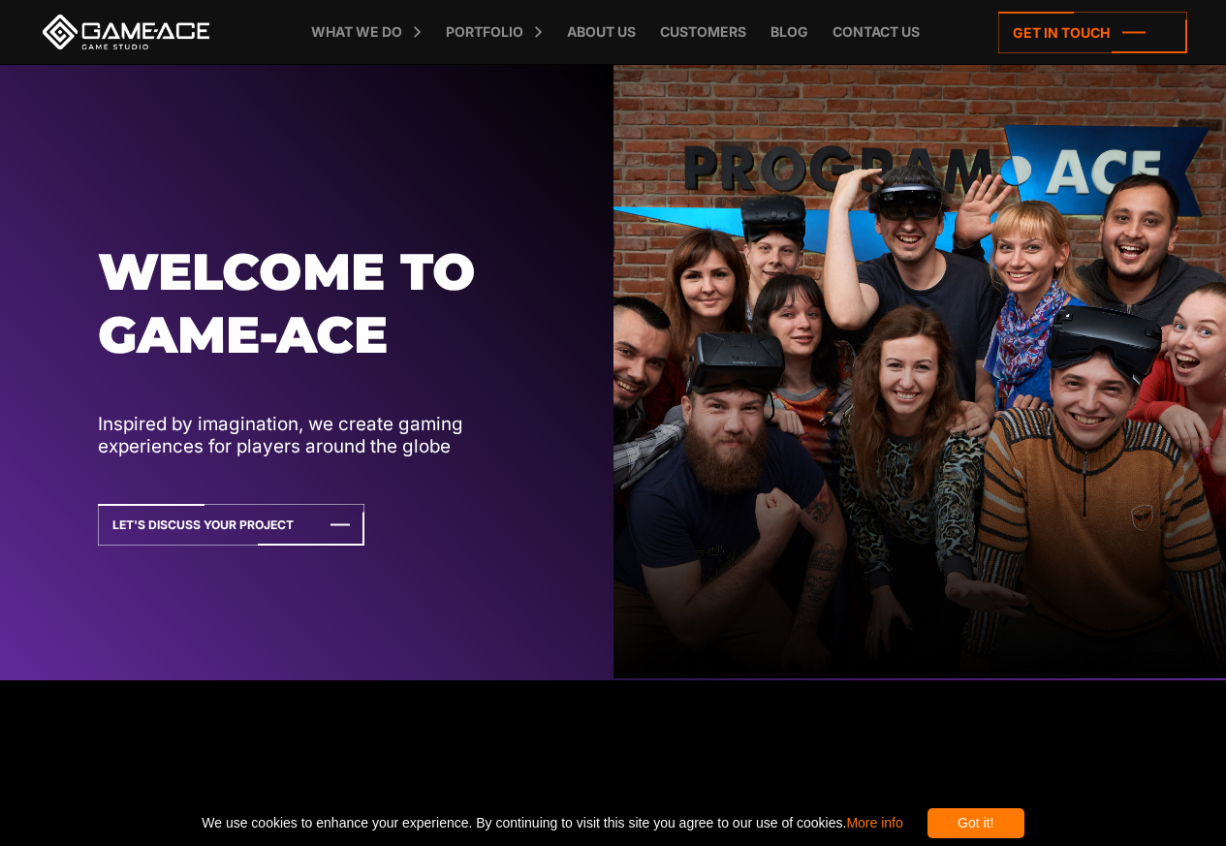 The width and height of the screenshot is (1226, 846). Describe the element at coordinates (326, 435) in the screenshot. I see `p: Inspired by imagination, we create gaming experiences for players around the globe` at that location.